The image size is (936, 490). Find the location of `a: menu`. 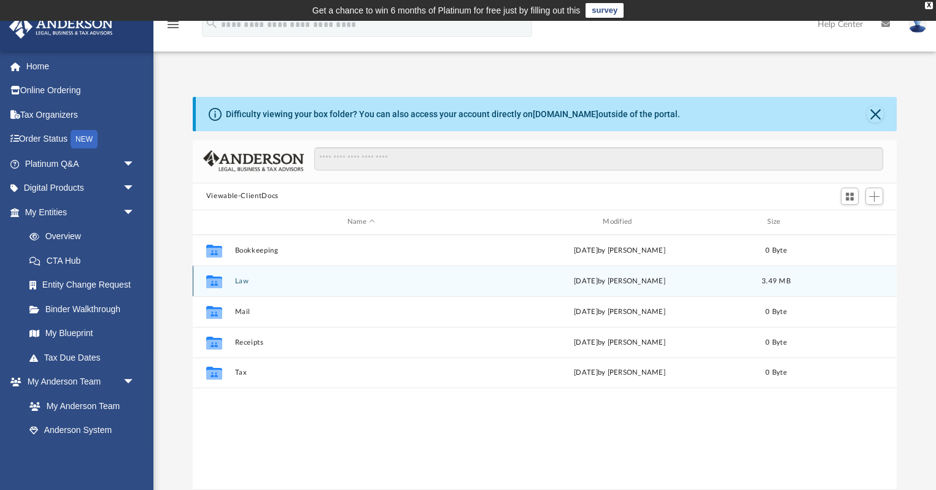

a: menu is located at coordinates (173, 28).